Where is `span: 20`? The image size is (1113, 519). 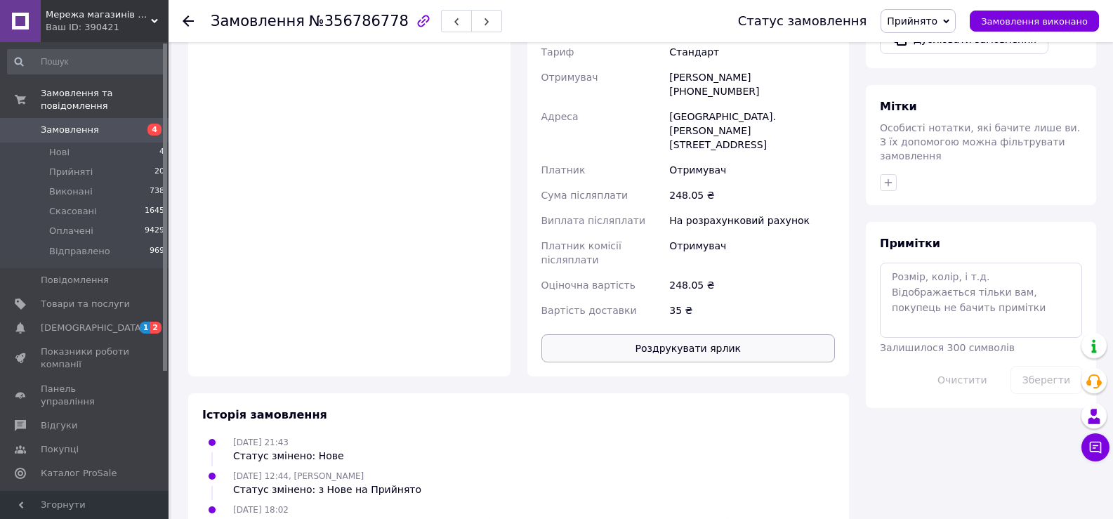
span: 20 is located at coordinates (159, 172).